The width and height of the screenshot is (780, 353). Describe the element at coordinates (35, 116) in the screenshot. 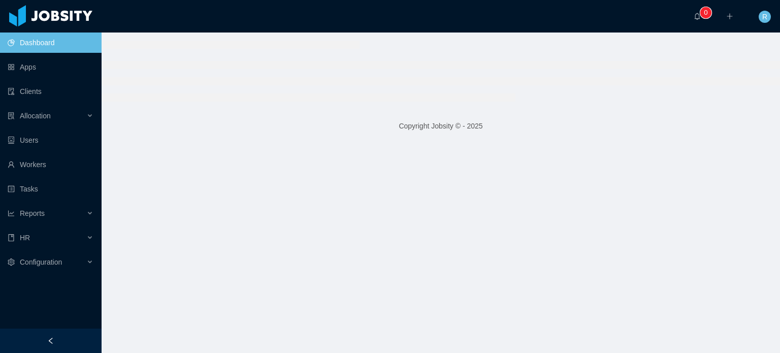

I see `span: Allocation` at that location.